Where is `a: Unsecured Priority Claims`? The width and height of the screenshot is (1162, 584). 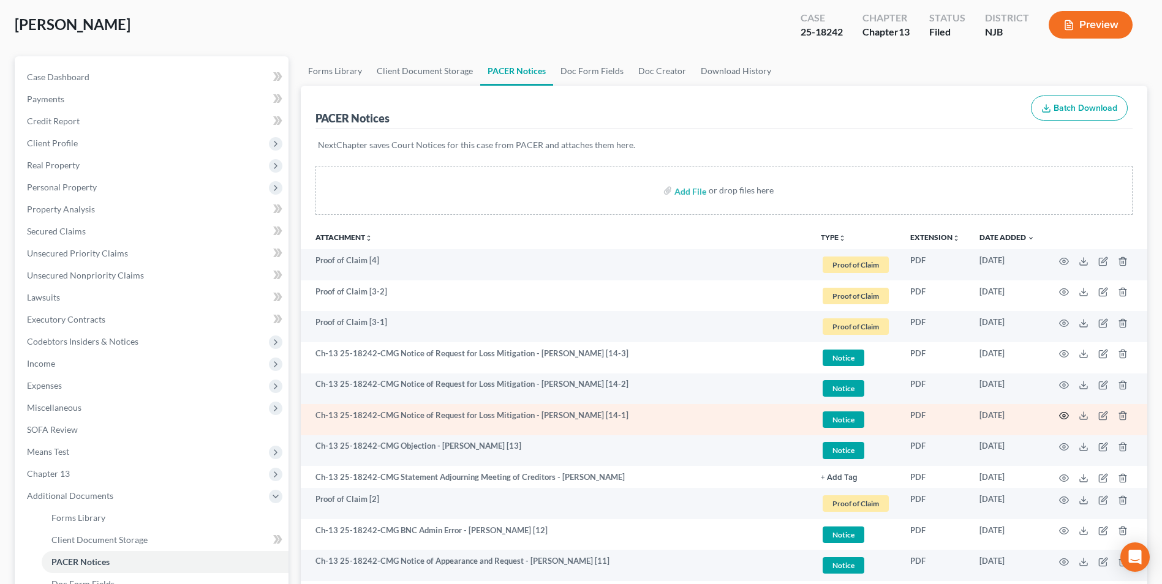 a: Unsecured Priority Claims is located at coordinates (152, 254).